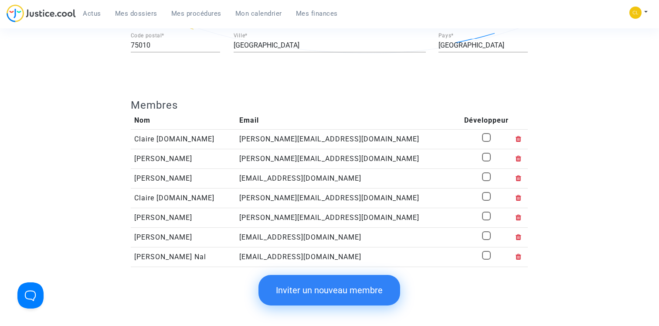 The width and height of the screenshot is (659, 326). What do you see at coordinates (183, 120) in the screenshot?
I see `th: Nom` at bounding box center [183, 120].